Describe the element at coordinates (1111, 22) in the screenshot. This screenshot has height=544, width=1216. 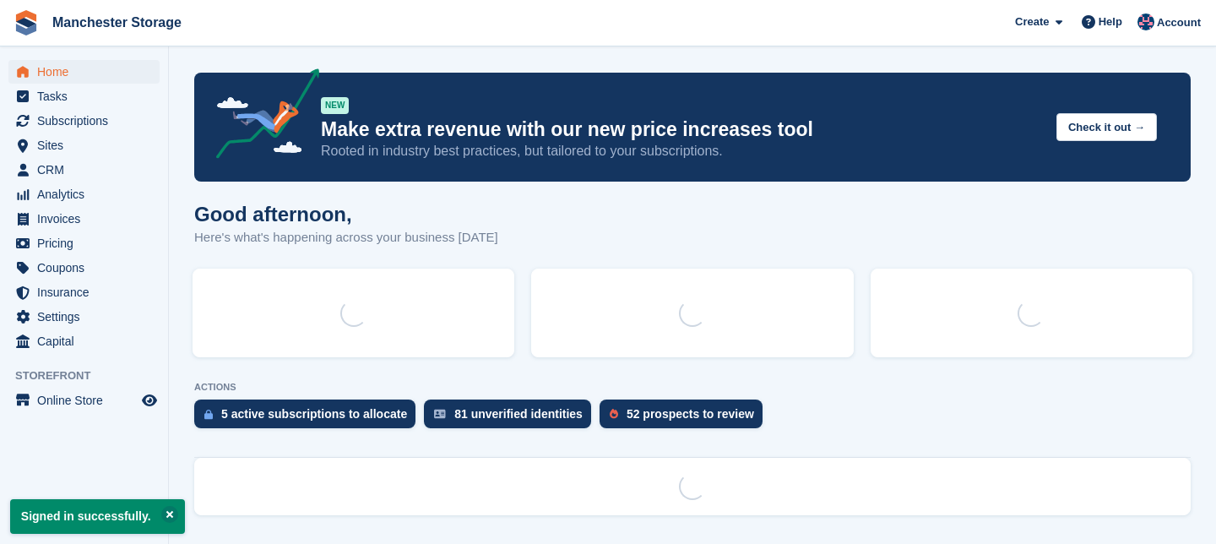
I see `span: Help` at that location.